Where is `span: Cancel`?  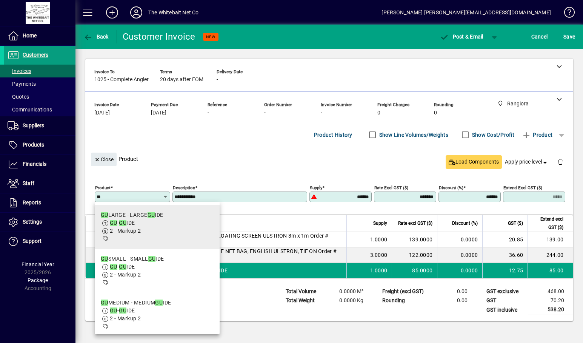
span: Cancel is located at coordinates (539, 37).